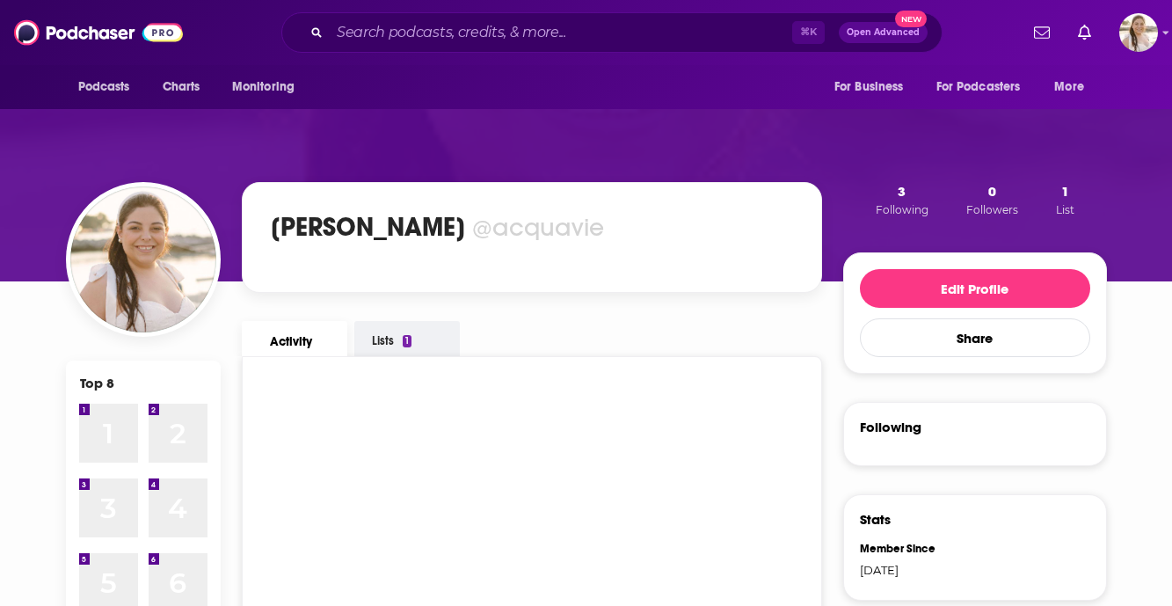 This screenshot has height=606, width=1172. Describe the element at coordinates (98, 33) in the screenshot. I see `img: Podchaser - Follow, Share and Rate Podcasts` at that location.